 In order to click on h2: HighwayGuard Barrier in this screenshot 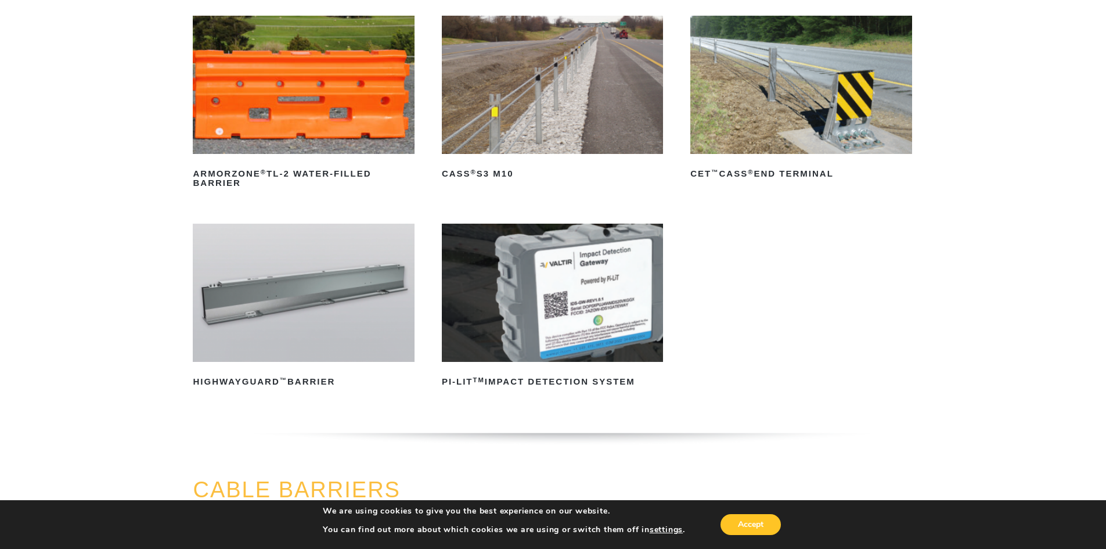, I will do `click(303, 382)`.